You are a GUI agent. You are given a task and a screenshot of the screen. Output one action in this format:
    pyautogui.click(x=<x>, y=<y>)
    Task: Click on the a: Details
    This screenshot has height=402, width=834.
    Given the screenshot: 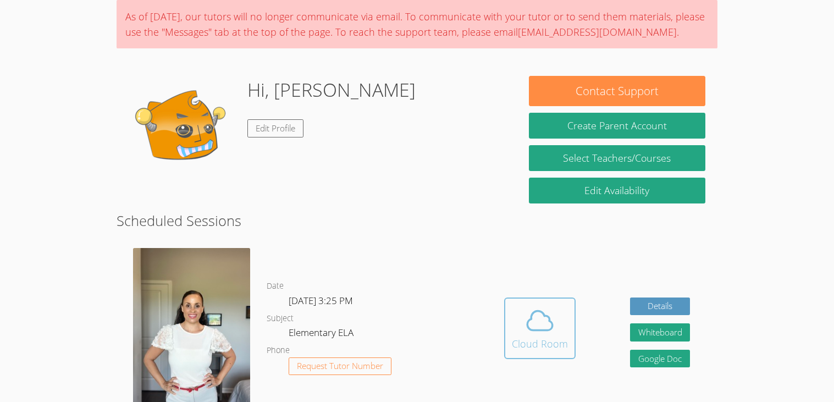 What is the action you would take?
    pyautogui.click(x=660, y=306)
    